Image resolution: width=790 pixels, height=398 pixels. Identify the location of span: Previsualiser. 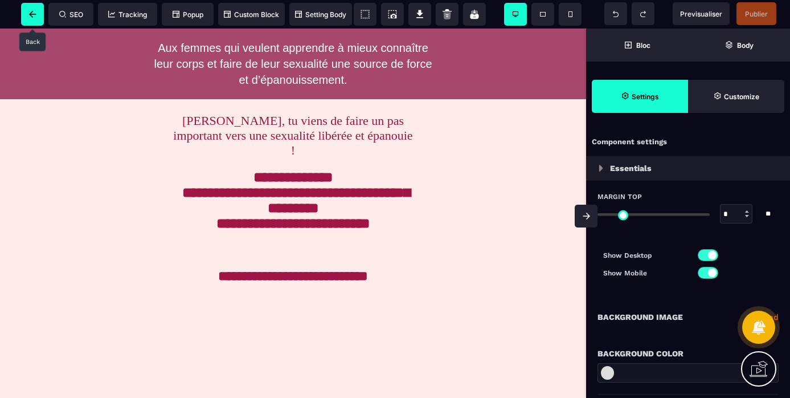
(701, 14).